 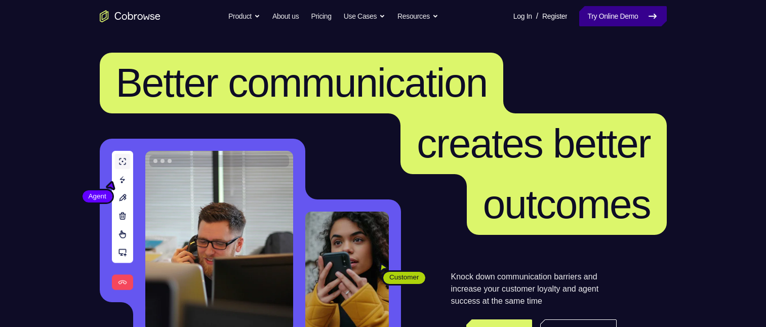 What do you see at coordinates (554, 16) in the screenshot?
I see `a: Register` at bounding box center [554, 16].